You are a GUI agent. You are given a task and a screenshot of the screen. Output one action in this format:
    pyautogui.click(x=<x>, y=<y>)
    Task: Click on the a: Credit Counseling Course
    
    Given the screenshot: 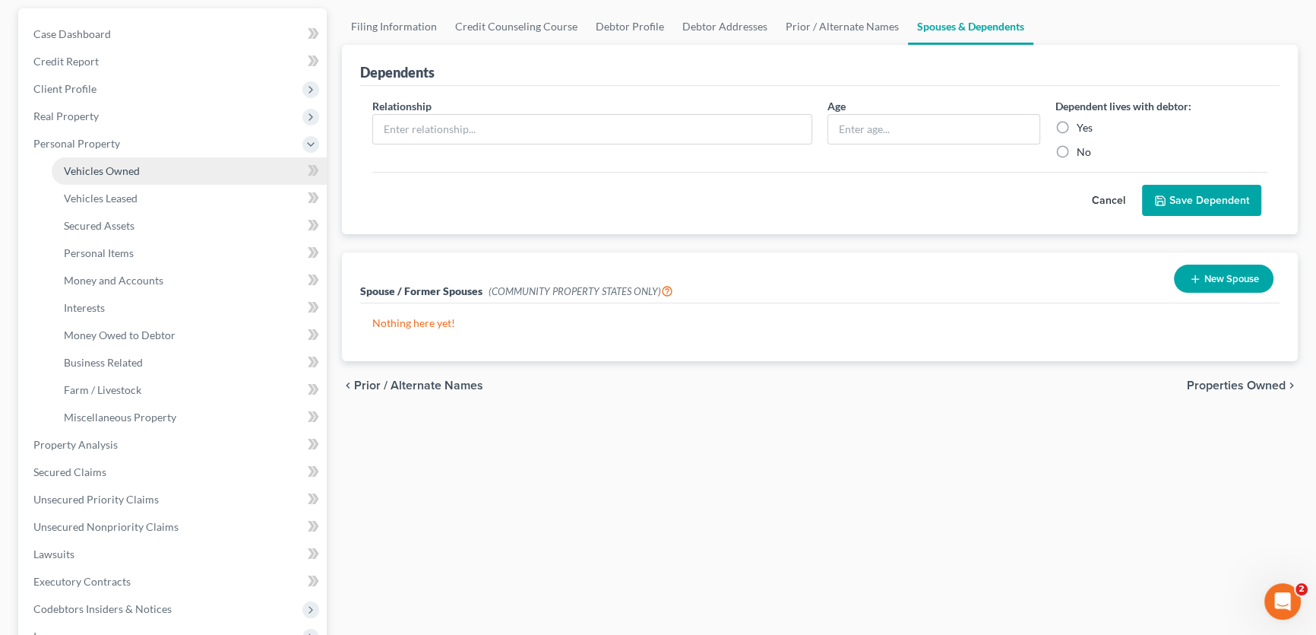 What is the action you would take?
    pyautogui.click(x=516, y=27)
    